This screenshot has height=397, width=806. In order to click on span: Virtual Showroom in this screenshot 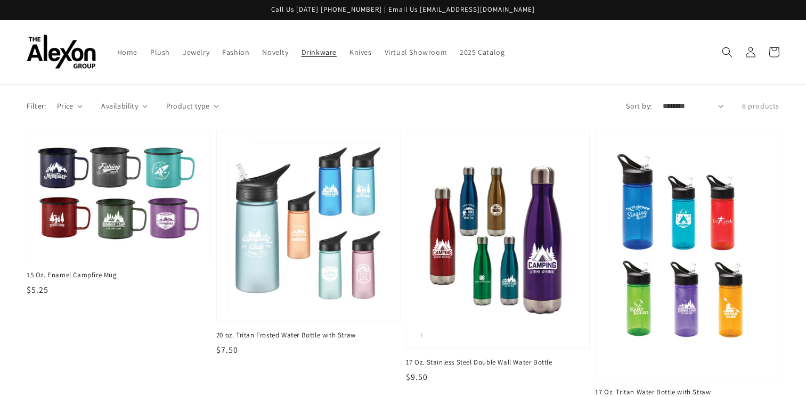, I will do `click(416, 52)`.